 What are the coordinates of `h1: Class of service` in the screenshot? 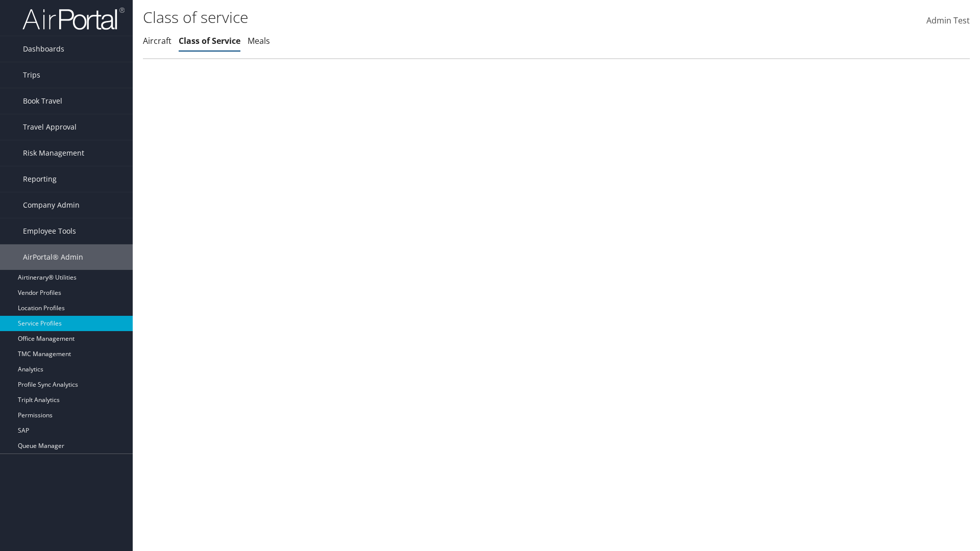 It's located at (418, 17).